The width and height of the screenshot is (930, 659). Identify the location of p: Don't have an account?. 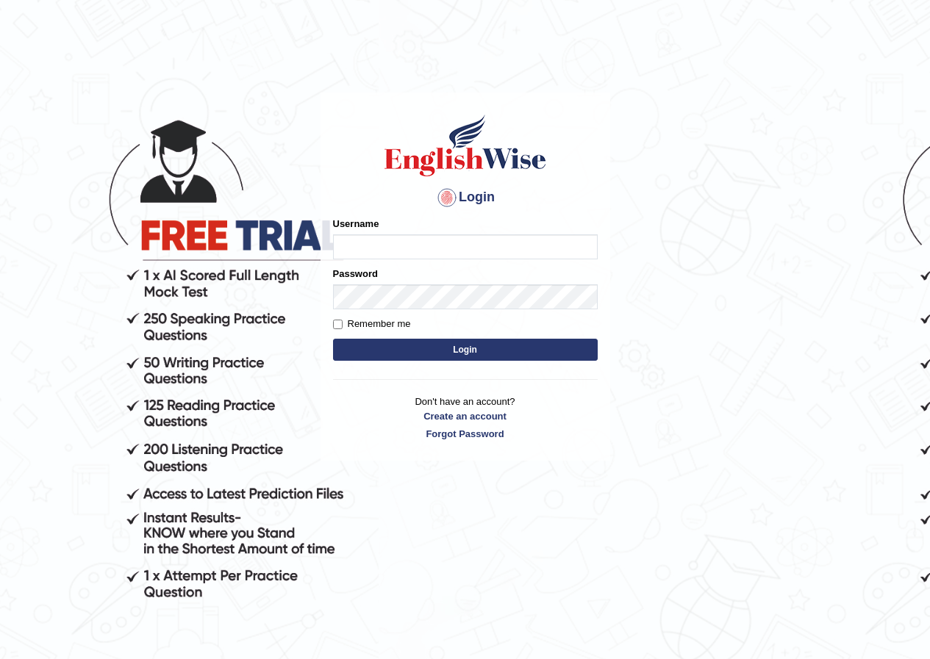
(465, 417).